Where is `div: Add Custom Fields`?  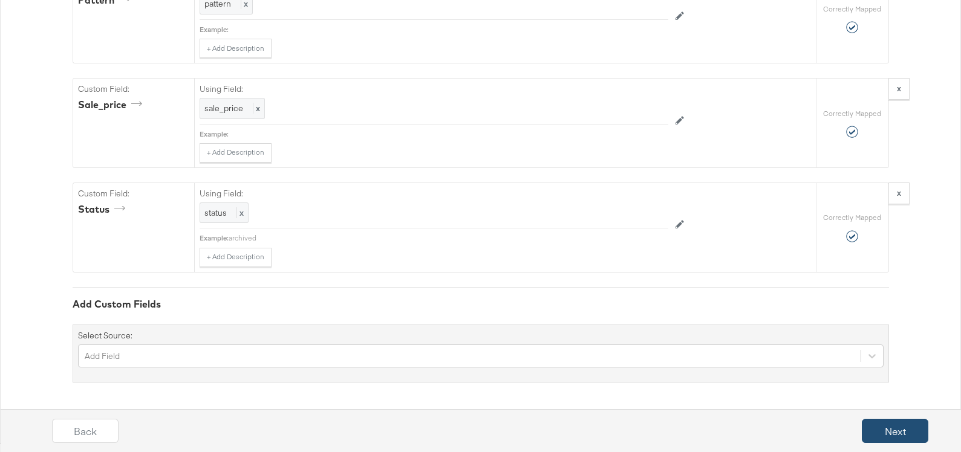
div: Add Custom Fields is located at coordinates (481, 304).